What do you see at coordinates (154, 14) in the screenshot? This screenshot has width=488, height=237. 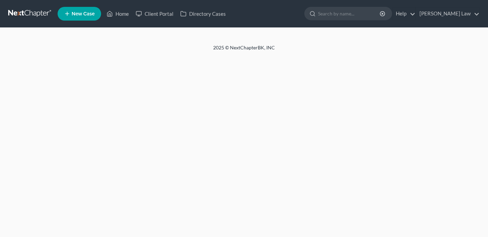 I see `a: Client Portal` at bounding box center [154, 14].